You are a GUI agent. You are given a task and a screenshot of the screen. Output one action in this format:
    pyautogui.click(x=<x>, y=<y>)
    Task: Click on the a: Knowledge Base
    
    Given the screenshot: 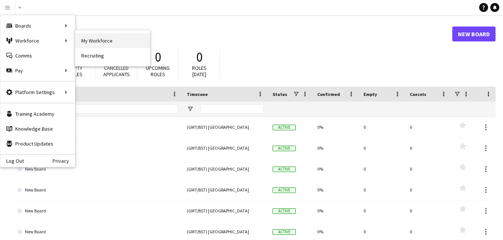 What is the action you would take?
    pyautogui.click(x=38, y=129)
    